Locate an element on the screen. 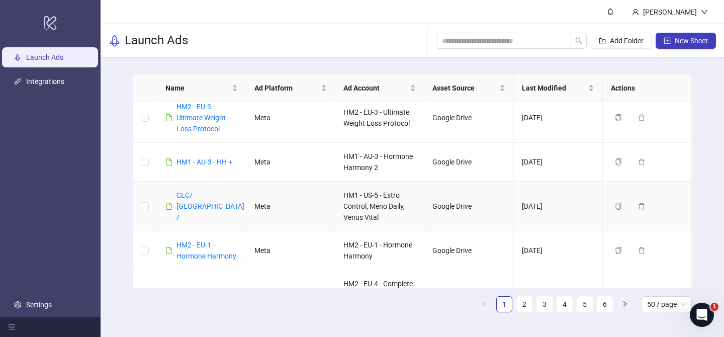  th: Ad Platform is located at coordinates (291, 88).